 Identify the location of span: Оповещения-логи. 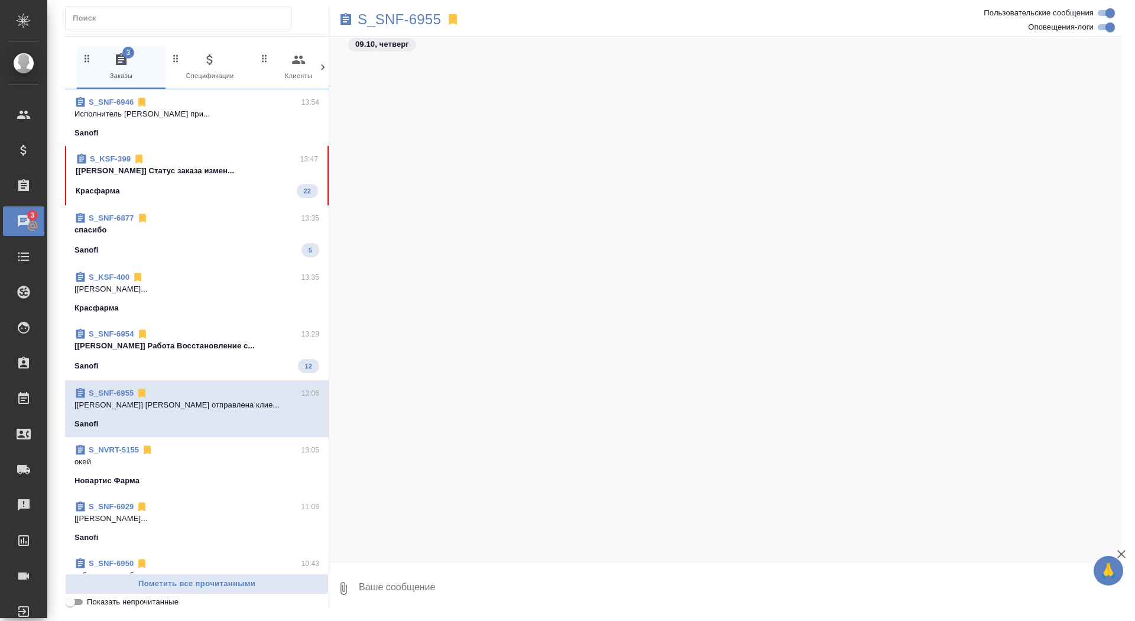
(1061, 27).